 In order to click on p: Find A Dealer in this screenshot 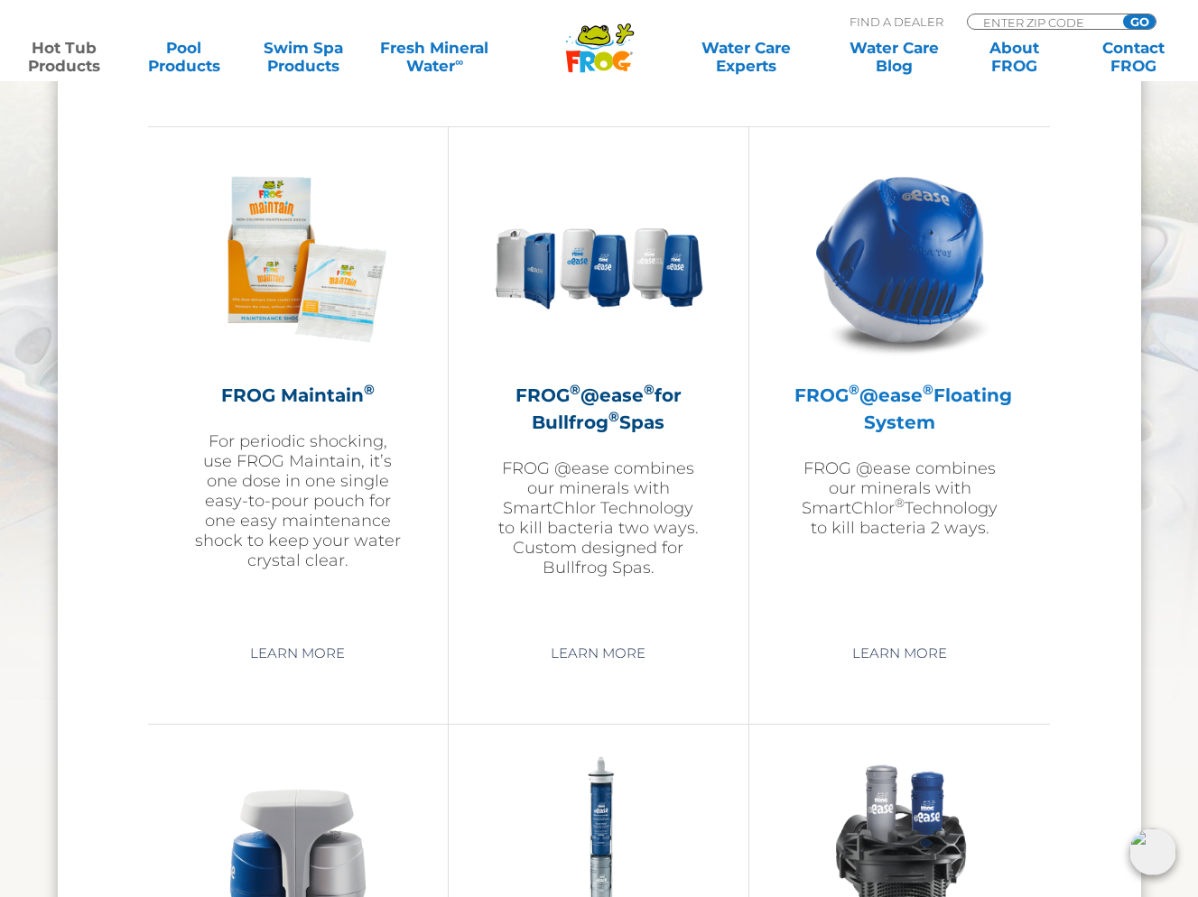, I will do `click(896, 22)`.